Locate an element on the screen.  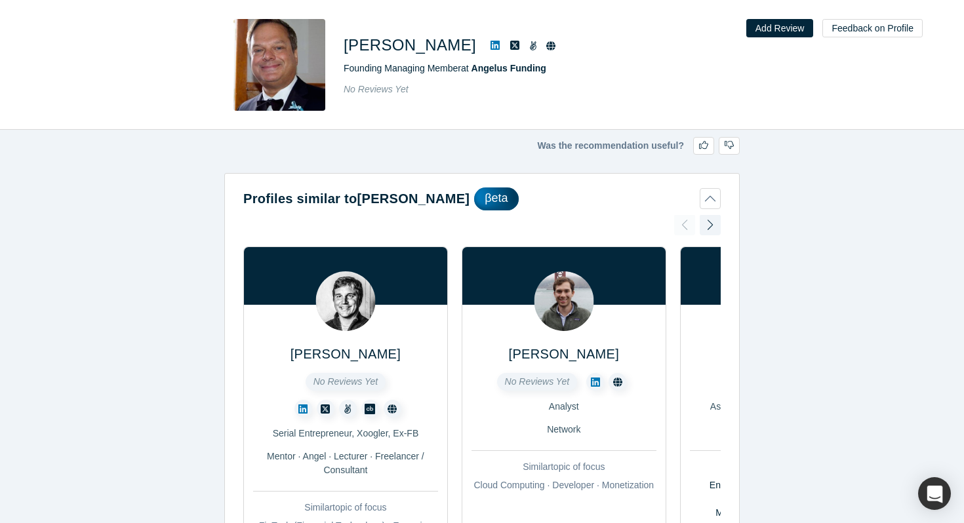
img: Stephan Reckie's Profile Image is located at coordinates (279, 65).